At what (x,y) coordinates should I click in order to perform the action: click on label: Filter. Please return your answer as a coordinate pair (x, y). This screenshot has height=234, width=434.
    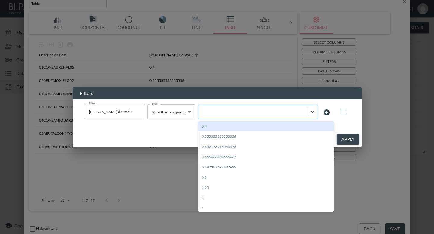
    Looking at the image, I should click on (92, 103).